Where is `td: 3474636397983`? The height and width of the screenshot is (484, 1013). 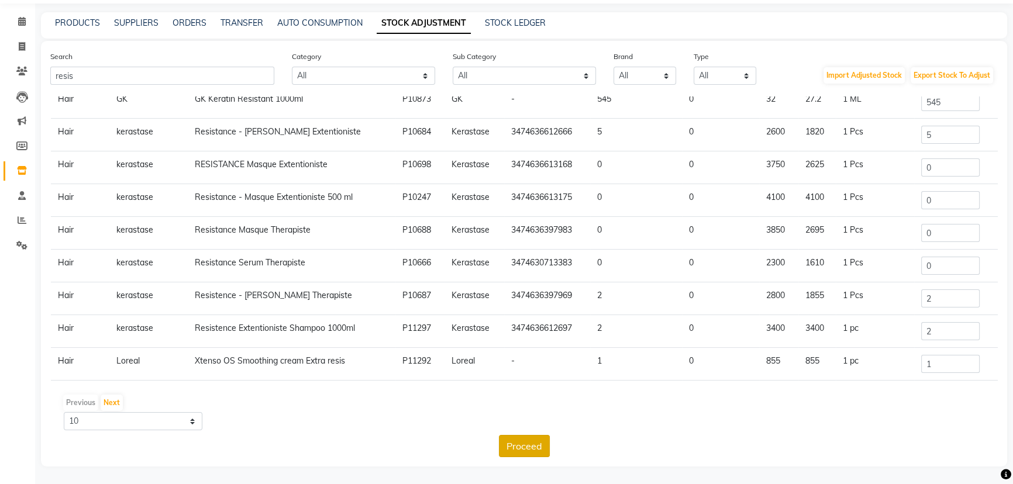
td: 3474636397983 is located at coordinates (547, 233).